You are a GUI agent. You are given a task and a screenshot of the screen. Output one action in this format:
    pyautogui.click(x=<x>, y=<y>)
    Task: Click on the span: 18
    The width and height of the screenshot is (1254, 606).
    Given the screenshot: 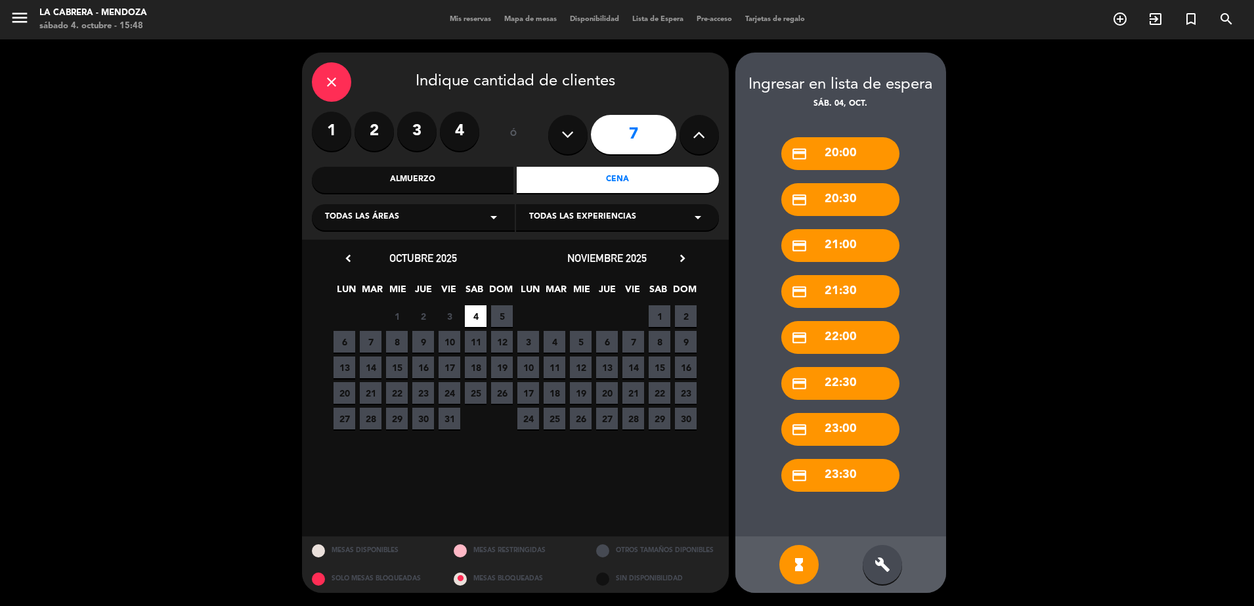 What is the action you would take?
    pyautogui.click(x=475, y=367)
    